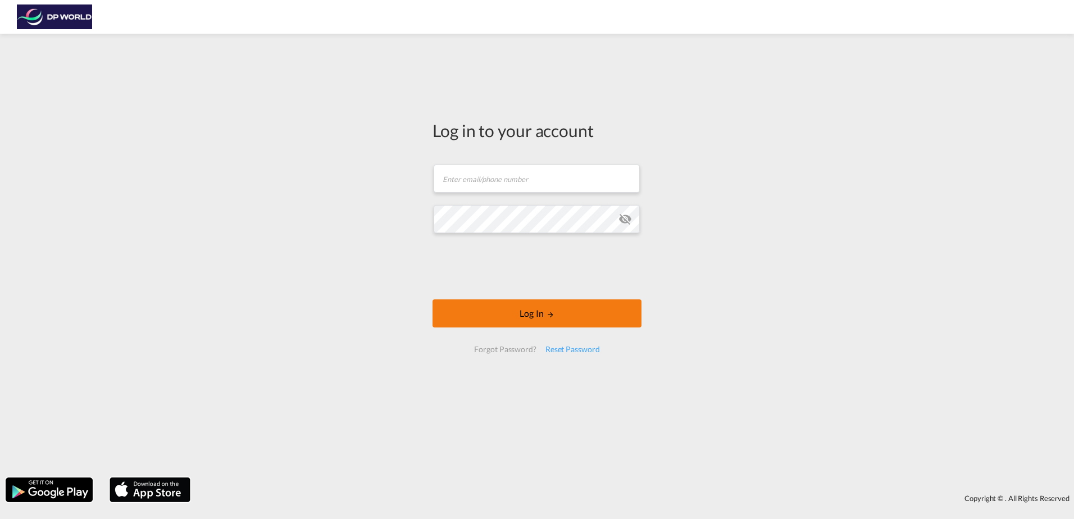 This screenshot has height=519, width=1074. Describe the element at coordinates (505, 349) in the screenshot. I see `div: Forgot Password?` at that location.